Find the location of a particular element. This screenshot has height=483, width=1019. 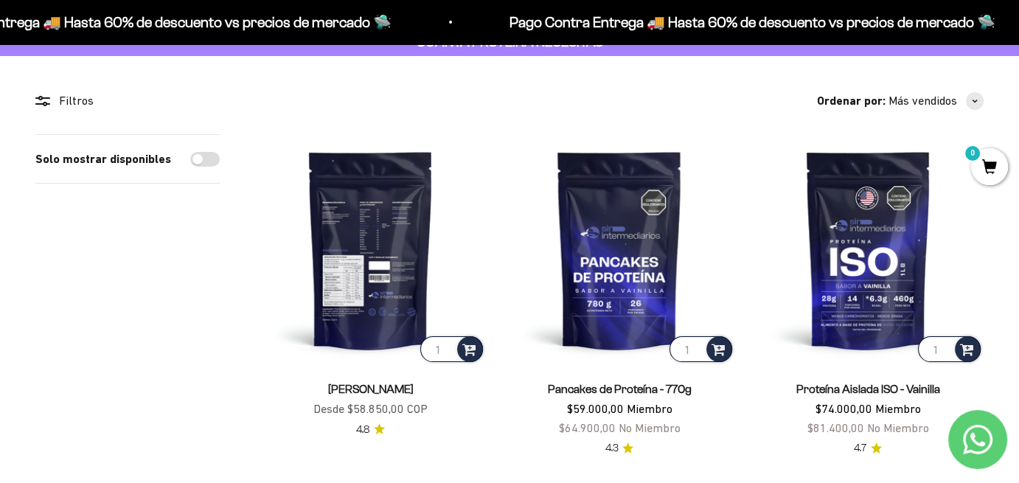

span: Más vendidos is located at coordinates (923, 101).